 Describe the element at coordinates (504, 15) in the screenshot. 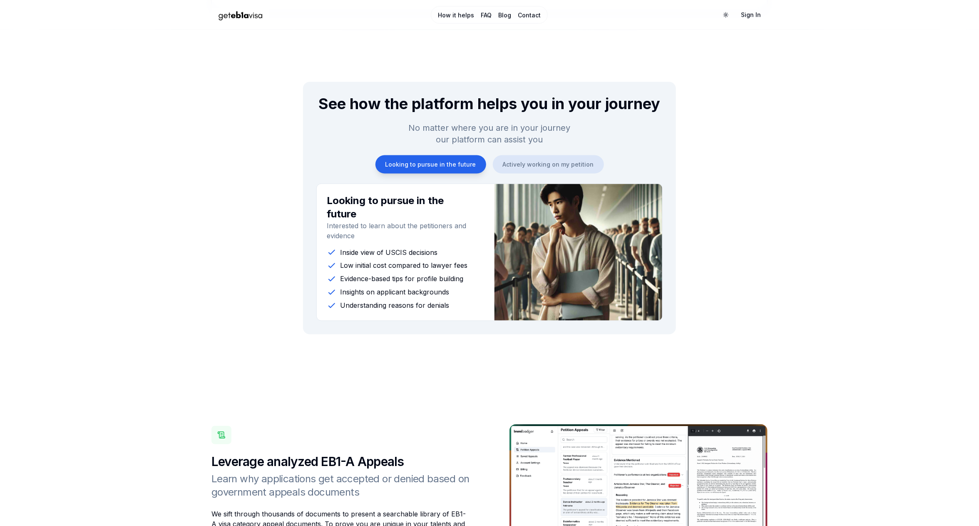

I see `a: Blog` at that location.